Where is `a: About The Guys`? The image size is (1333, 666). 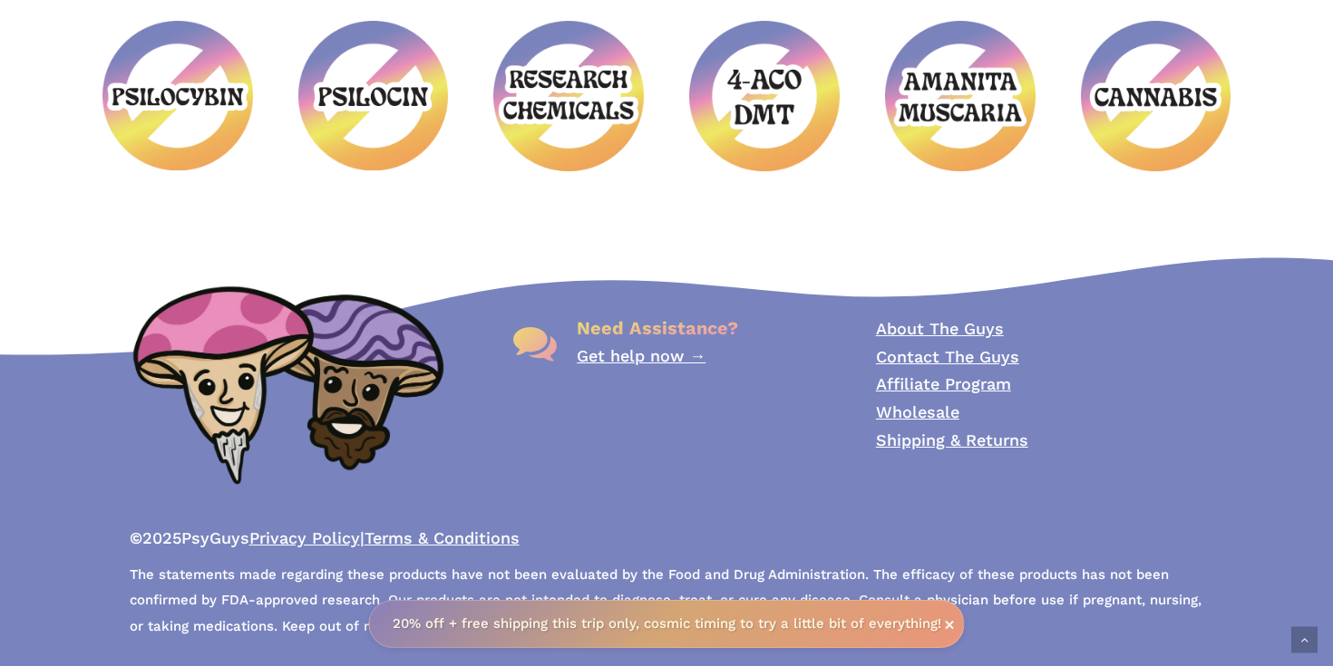
a: About The Guys is located at coordinates (939, 328).